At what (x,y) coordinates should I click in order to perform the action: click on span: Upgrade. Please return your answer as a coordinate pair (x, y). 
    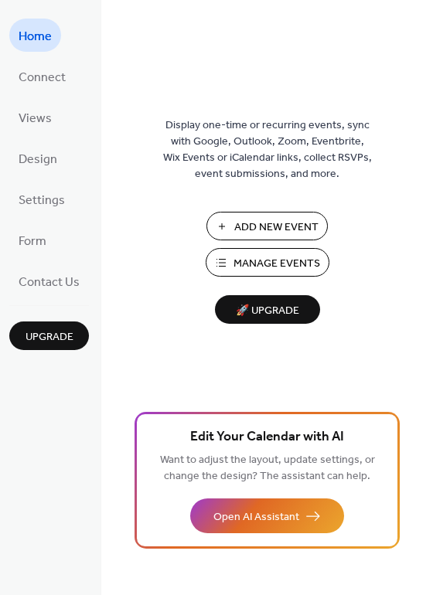
    Looking at the image, I should click on (49, 337).